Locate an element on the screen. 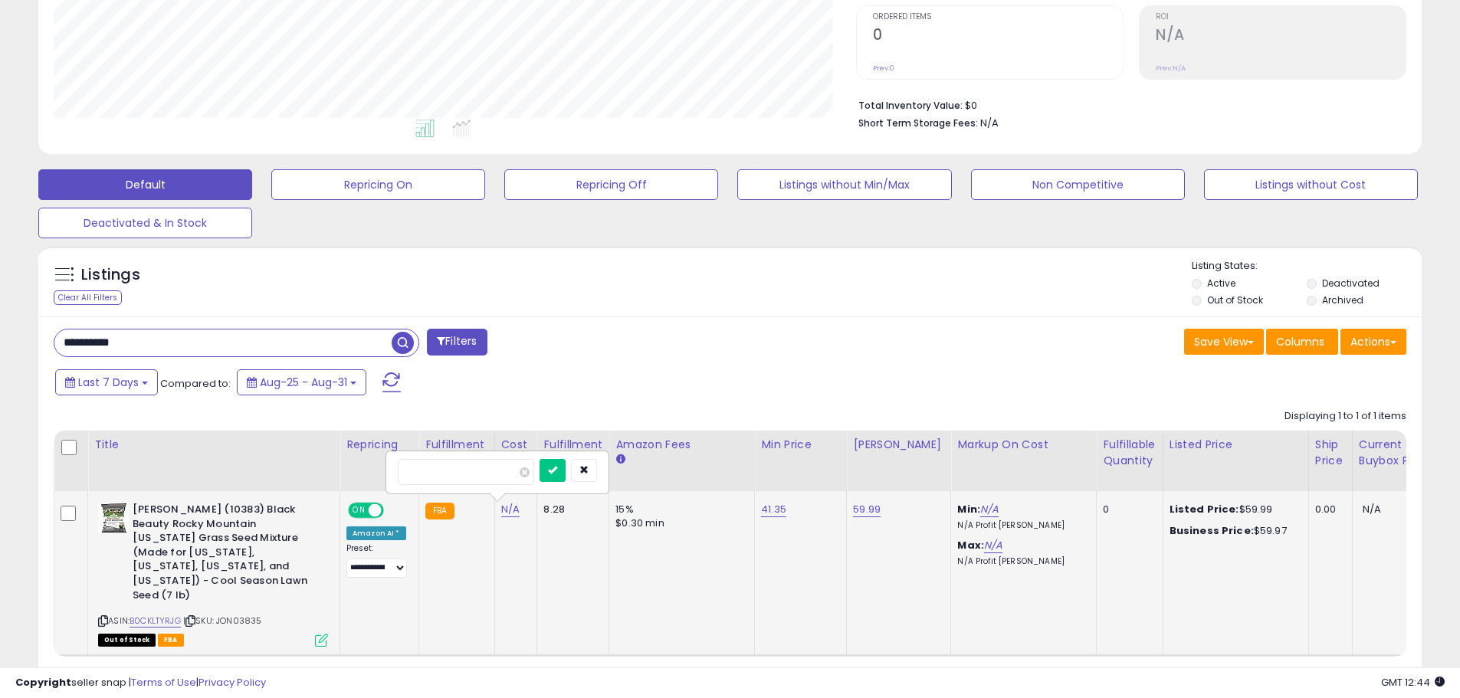  h2: N/A is located at coordinates (1281, 36).